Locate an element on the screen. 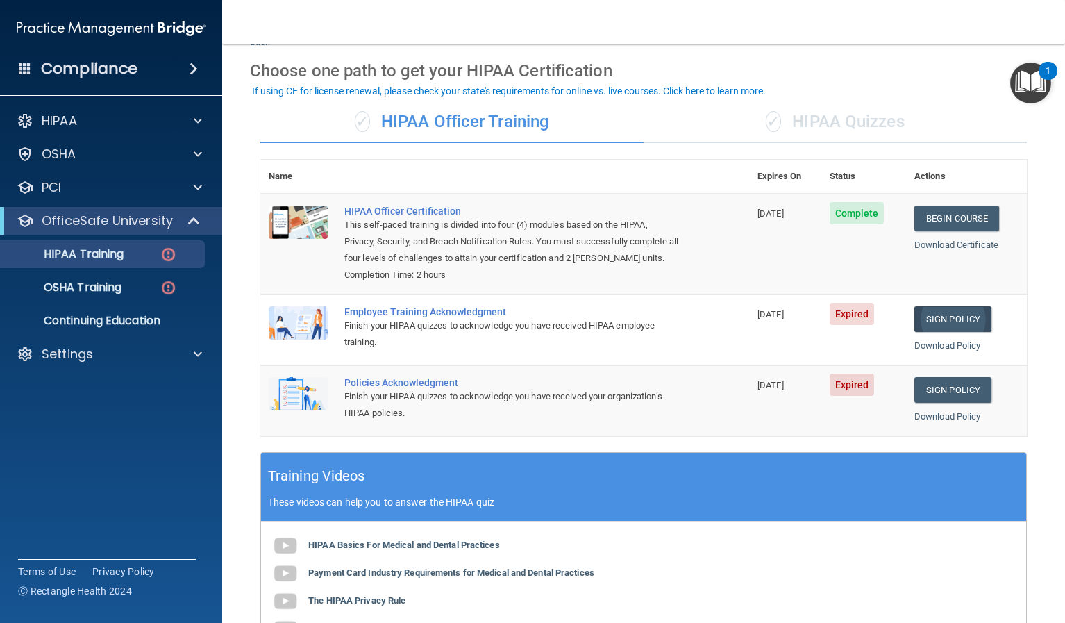  th: Actions is located at coordinates (966, 176).